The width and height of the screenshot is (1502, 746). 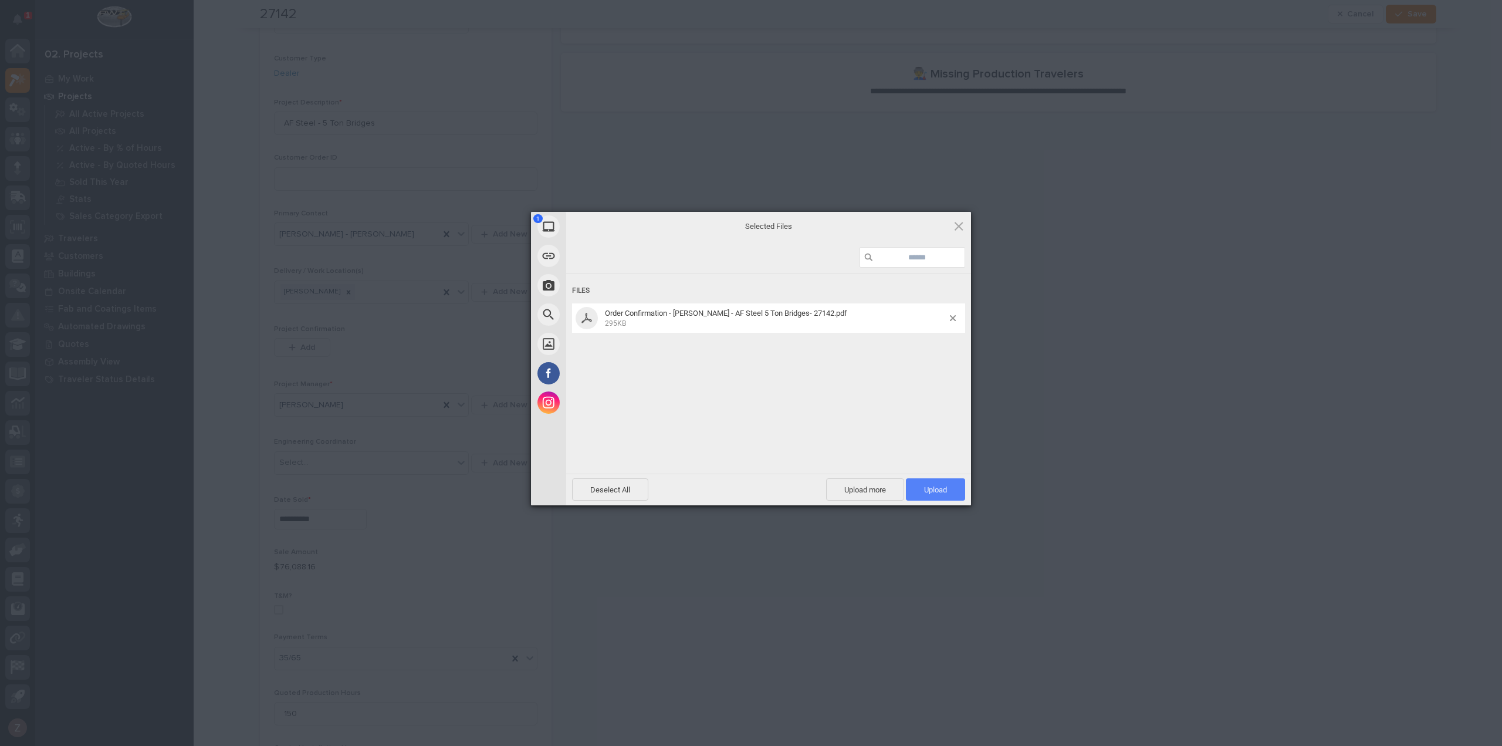 What do you see at coordinates (865, 489) in the screenshot?
I see `span: Upload more` at bounding box center [865, 489].